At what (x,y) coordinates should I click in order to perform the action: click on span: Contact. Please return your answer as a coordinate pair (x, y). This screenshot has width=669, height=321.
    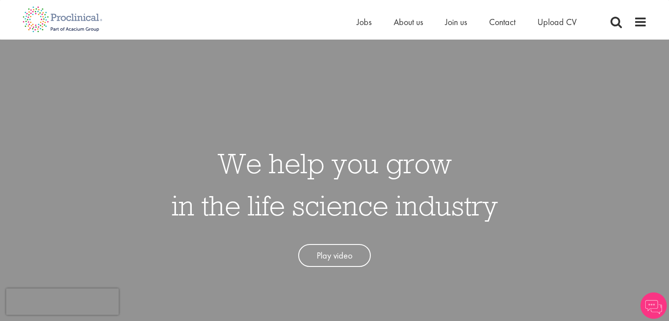
    Looking at the image, I should click on (503, 22).